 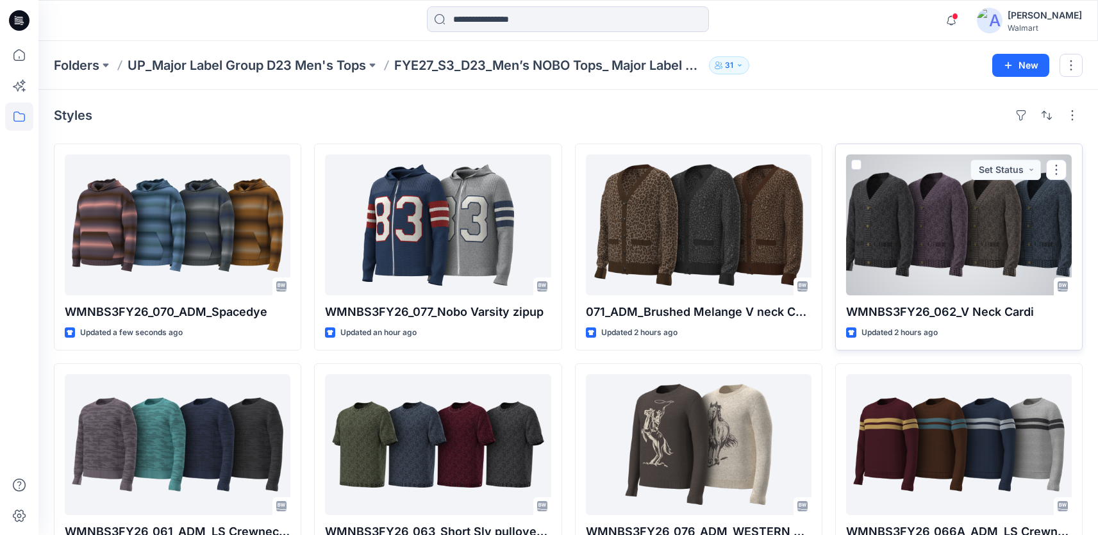 What do you see at coordinates (699, 225) in the screenshot?
I see `a: 071_ADM_Brushed Melange V neck Cardi` at bounding box center [699, 225].